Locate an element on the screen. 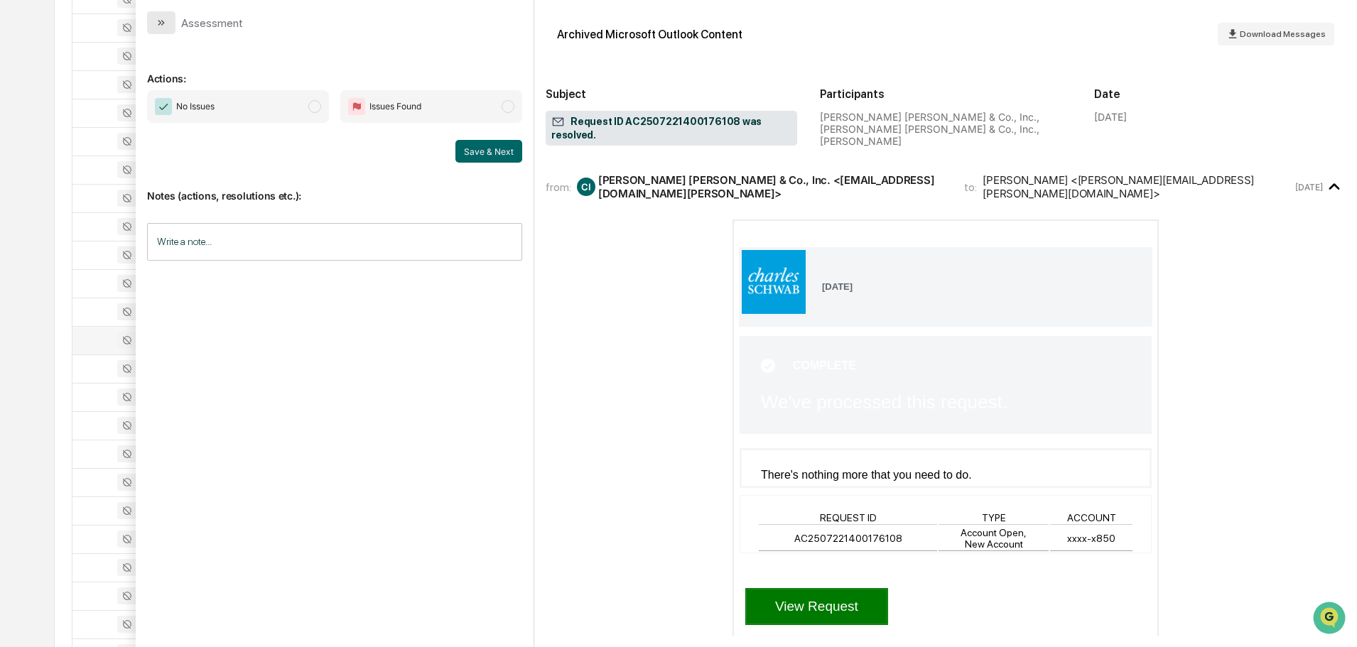  div: Assessment is located at coordinates (212, 23).